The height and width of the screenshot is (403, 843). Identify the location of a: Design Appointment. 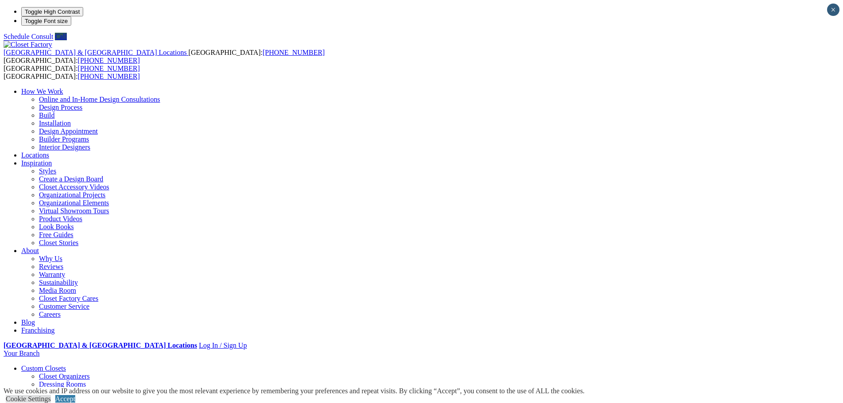
(68, 131).